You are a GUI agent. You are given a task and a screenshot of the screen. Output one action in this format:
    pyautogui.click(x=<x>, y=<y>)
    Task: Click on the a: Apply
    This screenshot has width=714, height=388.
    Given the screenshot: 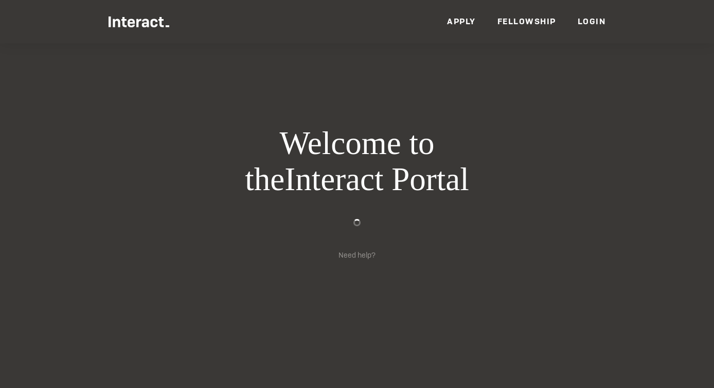 What is the action you would take?
    pyautogui.click(x=462, y=21)
    